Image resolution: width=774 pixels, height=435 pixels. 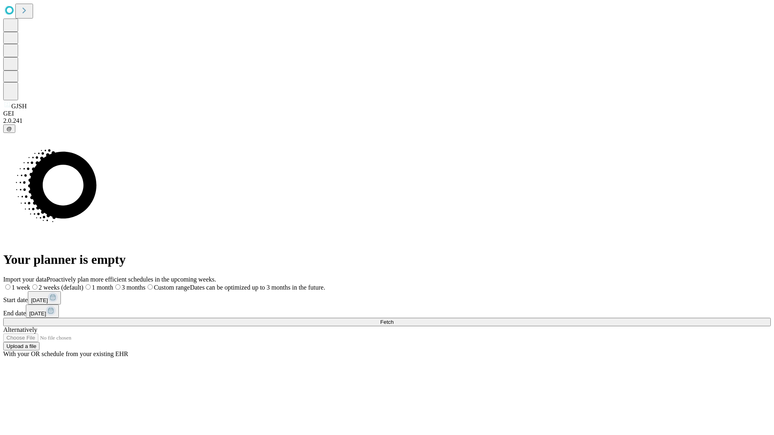 What do you see at coordinates (21, 346) in the screenshot?
I see `button: Upload a file` at bounding box center [21, 346].